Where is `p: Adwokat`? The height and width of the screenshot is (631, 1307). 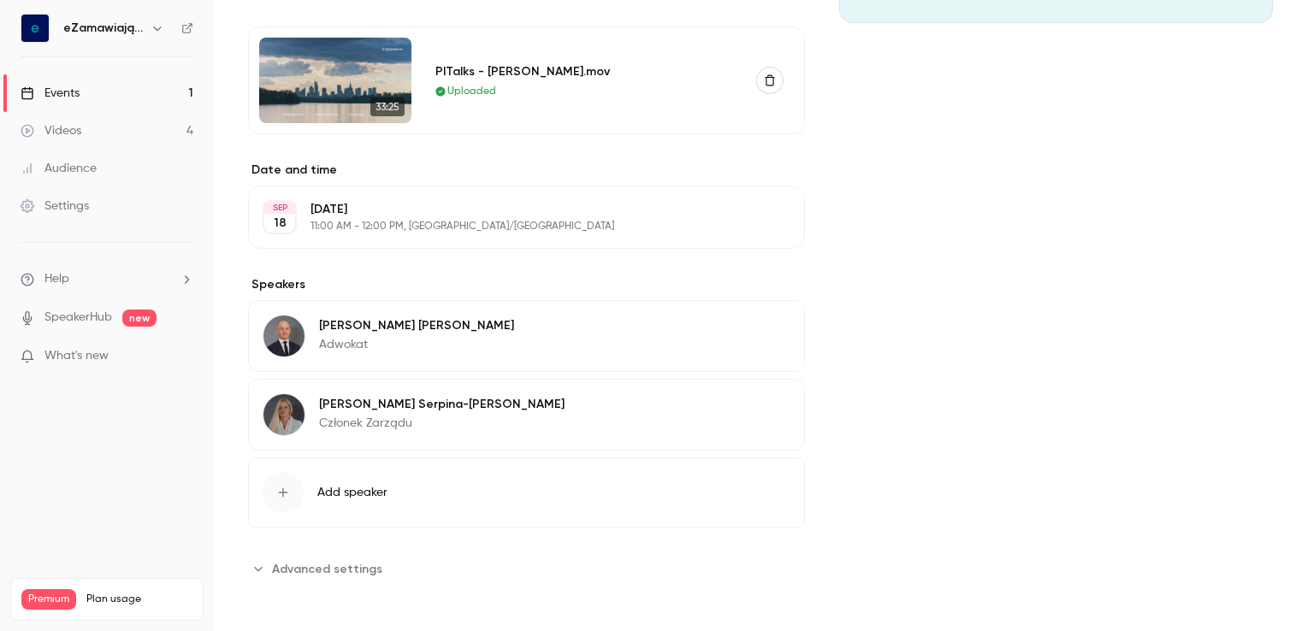 p: Adwokat is located at coordinates (416, 345).